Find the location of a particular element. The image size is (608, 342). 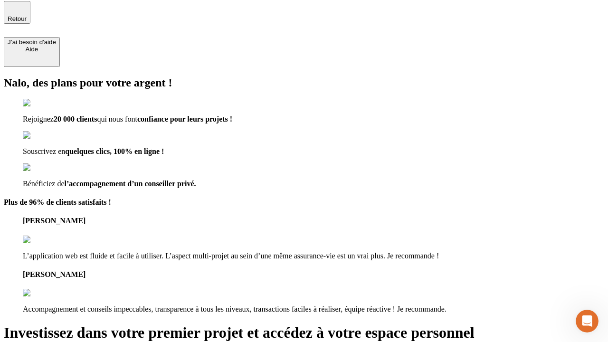

button: J’ai besoin d'aideAide is located at coordinates (32, 52).